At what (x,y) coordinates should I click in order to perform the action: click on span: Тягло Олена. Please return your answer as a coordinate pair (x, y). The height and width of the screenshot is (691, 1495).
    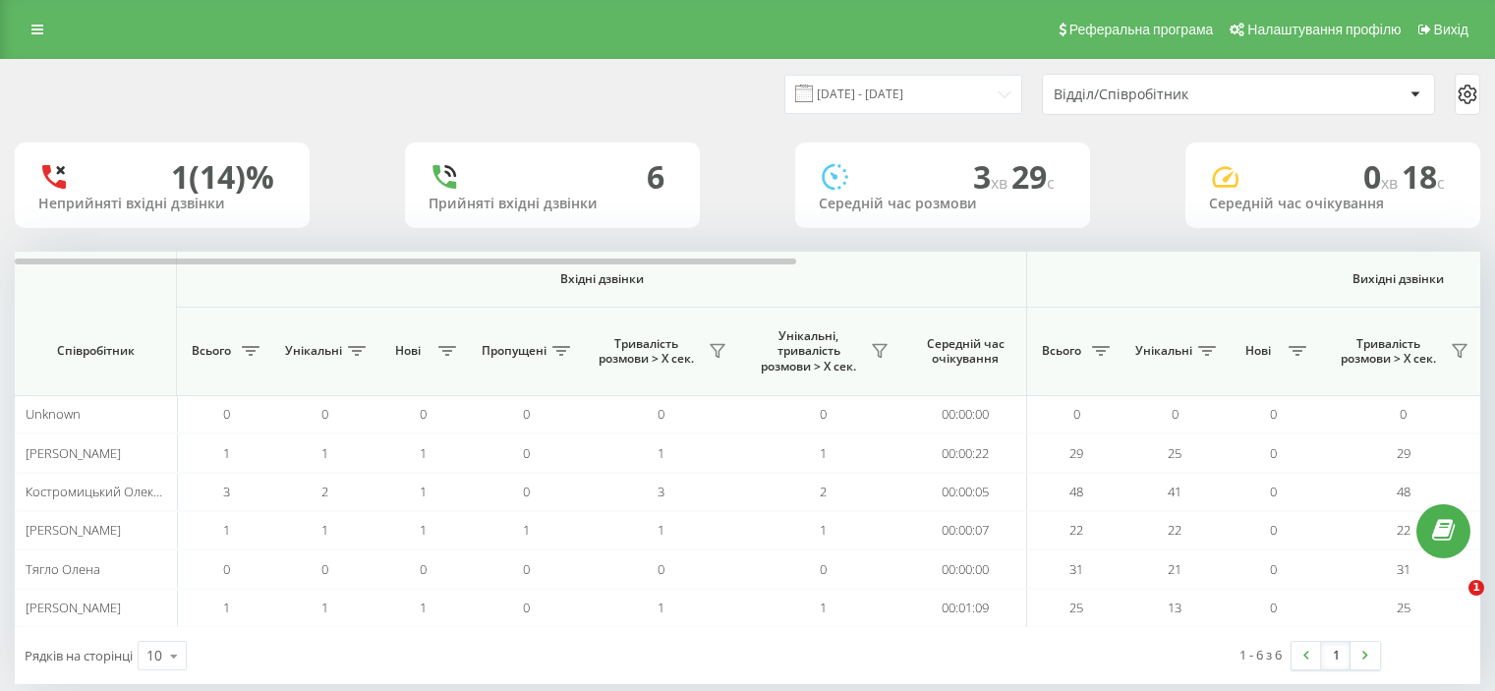
    Looking at the image, I should click on (63, 569).